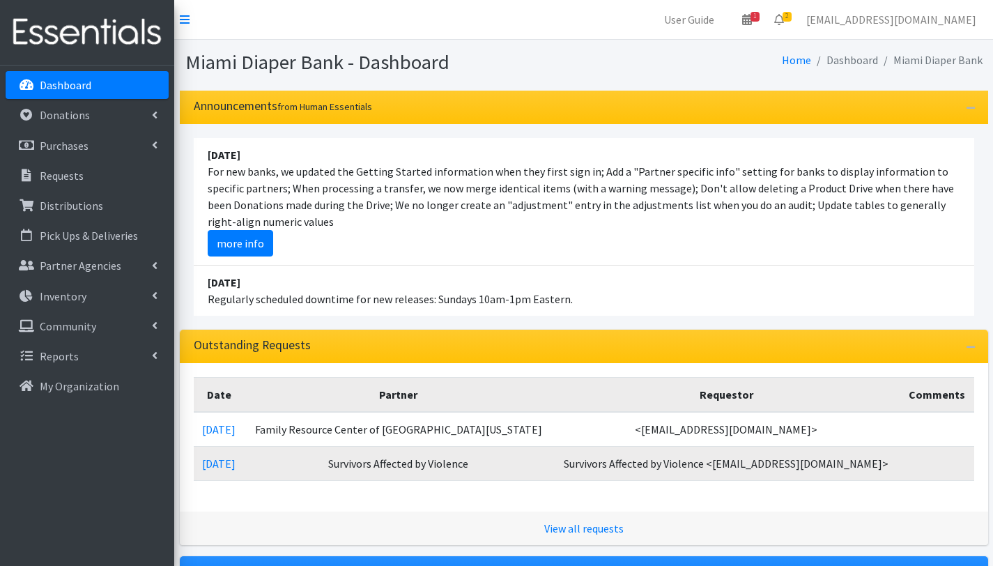 This screenshot has width=993, height=566. Describe the element at coordinates (240, 243) in the screenshot. I see `a: more info` at that location.